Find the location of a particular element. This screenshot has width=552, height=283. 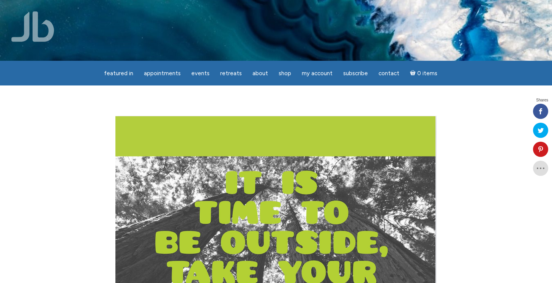

span: featured in is located at coordinates (119, 73).